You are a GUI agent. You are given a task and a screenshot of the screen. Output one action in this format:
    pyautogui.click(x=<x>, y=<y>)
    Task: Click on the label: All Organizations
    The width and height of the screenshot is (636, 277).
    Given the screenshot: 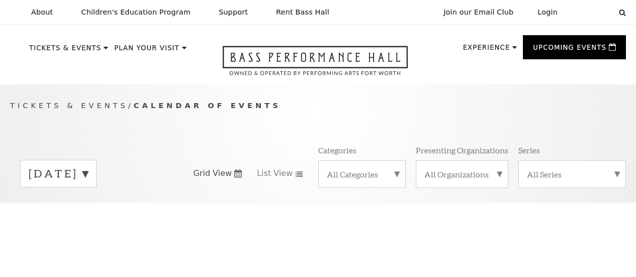 What is the action you would take?
    pyautogui.click(x=462, y=174)
    